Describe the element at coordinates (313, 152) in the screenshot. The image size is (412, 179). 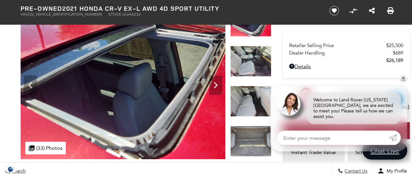
I see `span: Instant Trade Value` at that location.